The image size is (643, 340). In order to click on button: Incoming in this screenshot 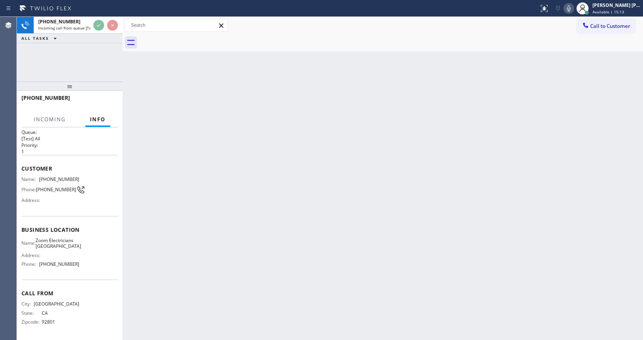, I will do `click(50, 119)`.